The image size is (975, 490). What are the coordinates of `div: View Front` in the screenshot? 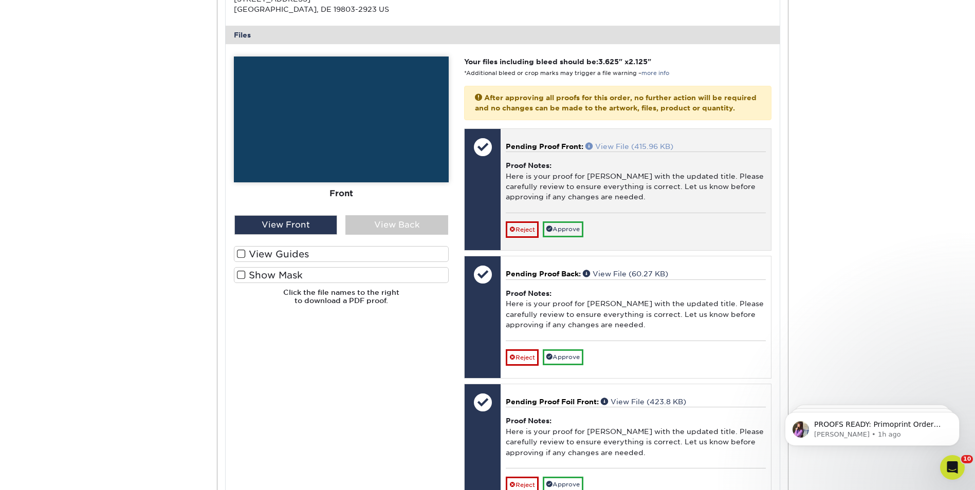 It's located at (286, 225).